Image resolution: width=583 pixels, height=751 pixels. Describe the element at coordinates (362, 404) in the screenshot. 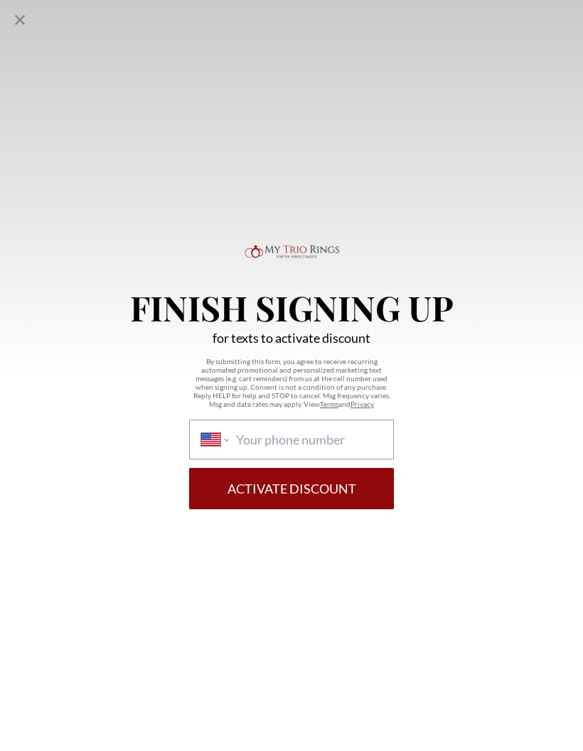

I see `a: Privacy` at that location.